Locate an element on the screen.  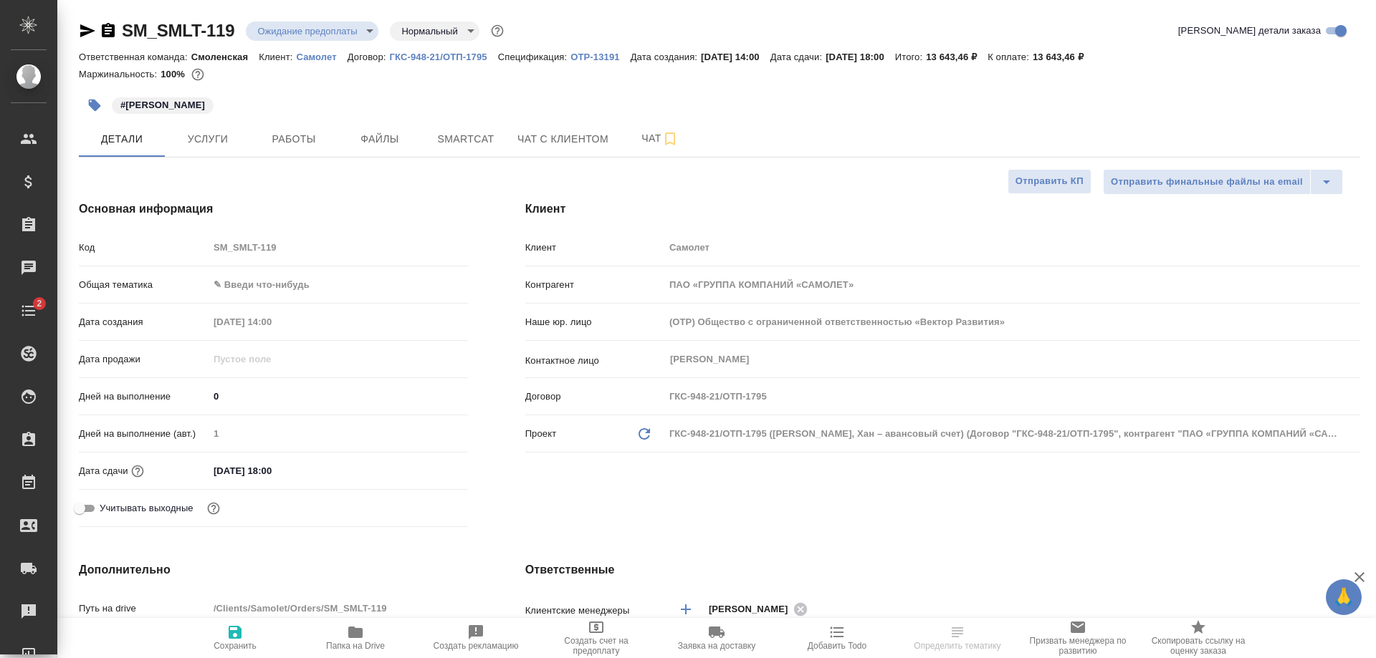
p: Дата сдачи: is located at coordinates (797, 57).